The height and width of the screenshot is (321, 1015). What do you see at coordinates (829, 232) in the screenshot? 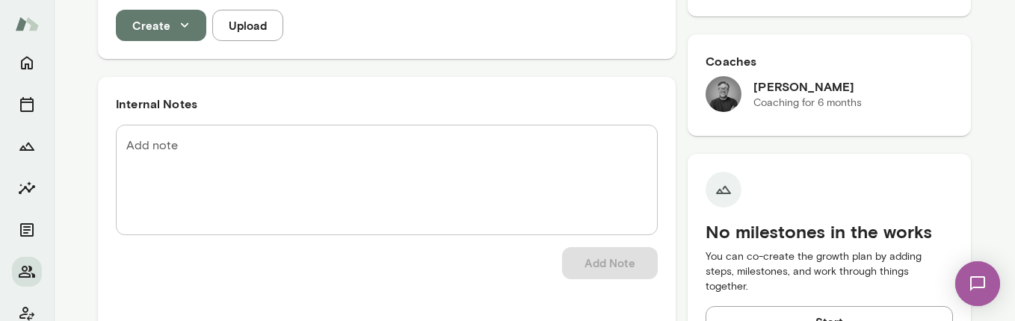
I see `h5: No milestones in the works` at bounding box center [829, 232].